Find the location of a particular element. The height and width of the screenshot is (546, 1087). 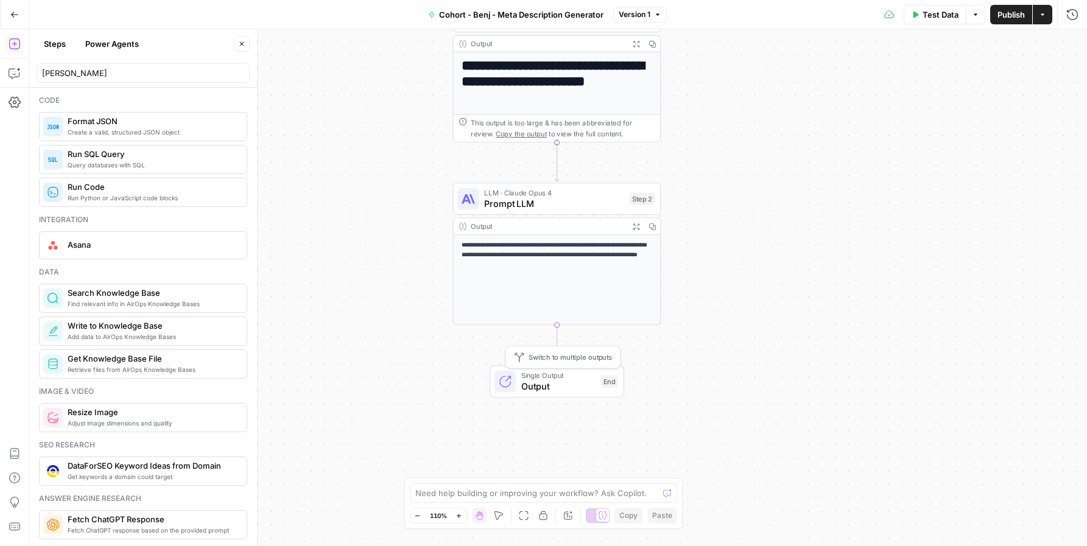

span: Adjust image dimensions and quality is located at coordinates (152, 423).